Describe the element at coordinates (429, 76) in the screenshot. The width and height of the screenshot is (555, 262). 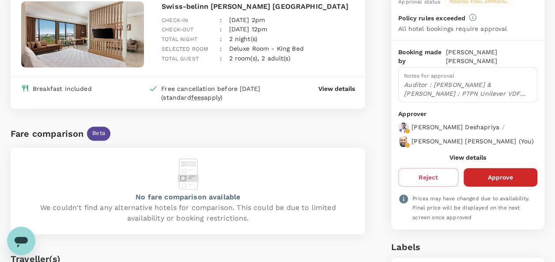
I see `span: Notes for approval` at that location.